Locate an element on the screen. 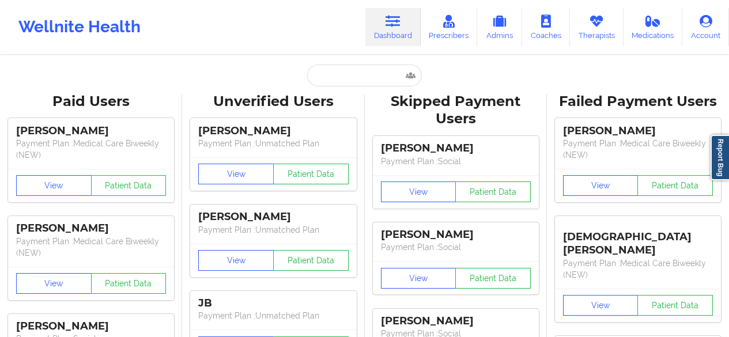 Image resolution: width=729 pixels, height=337 pixels. div: Skipped Payment Users is located at coordinates (456, 111).